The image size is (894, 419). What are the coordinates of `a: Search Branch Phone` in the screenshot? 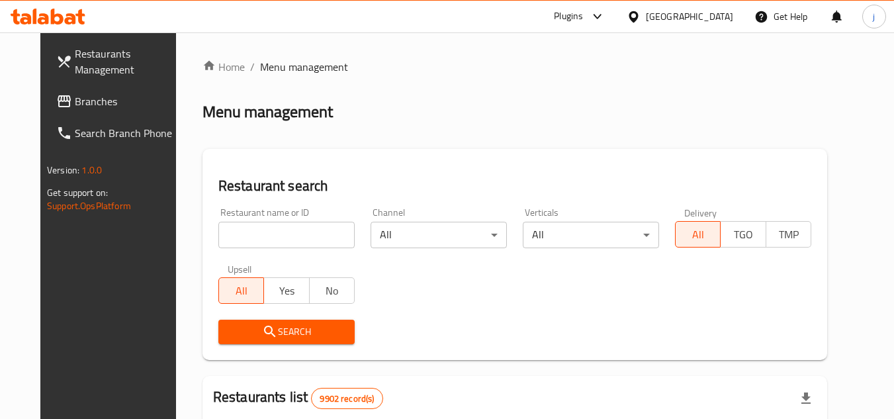 It's located at (118, 133).